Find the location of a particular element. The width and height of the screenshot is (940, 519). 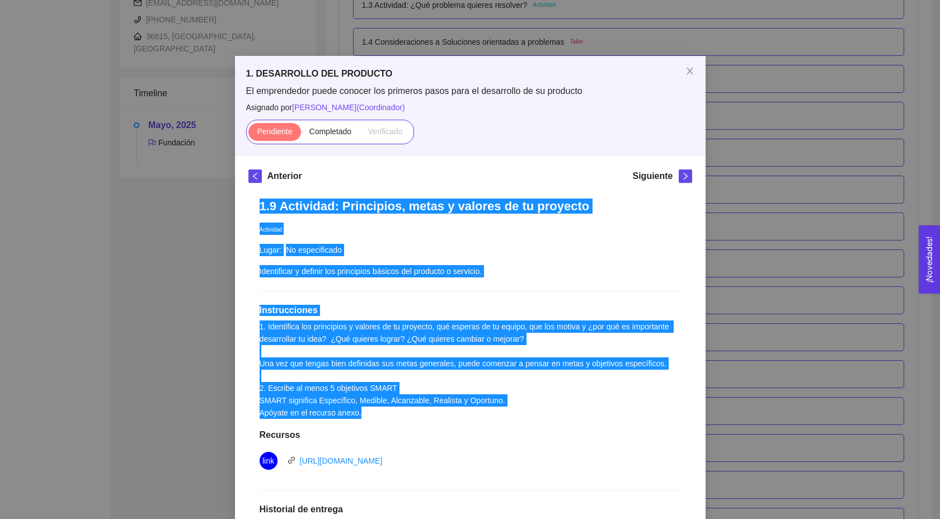

h1: 1.9 Actividad: Principios, metas y valores de tu proyecto is located at coordinates (470, 206).